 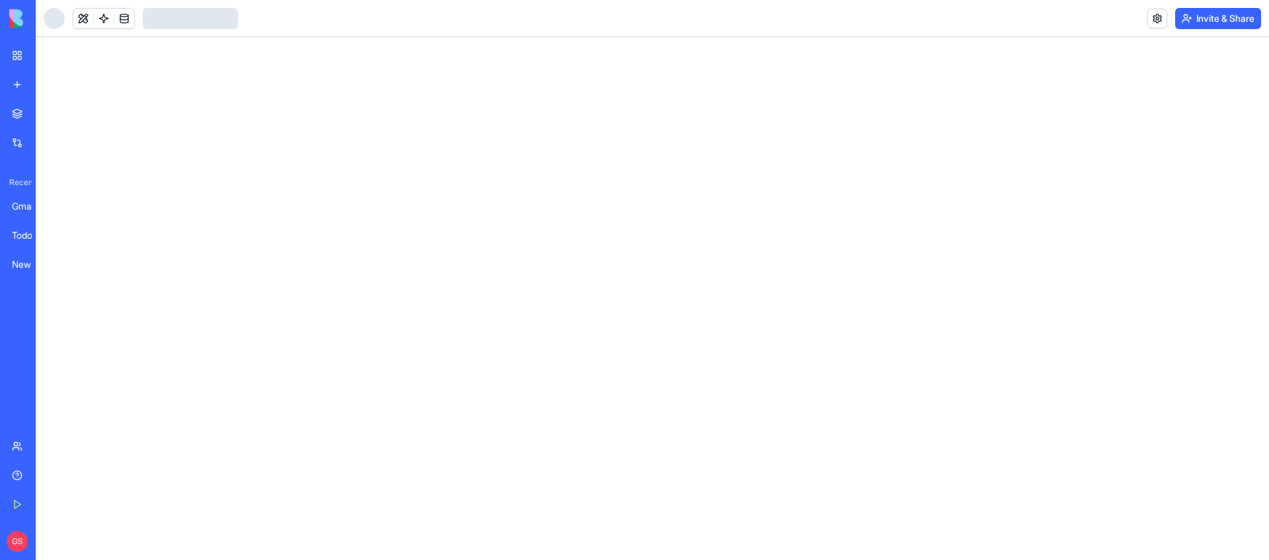 I want to click on div: Todo List, so click(x=30, y=235).